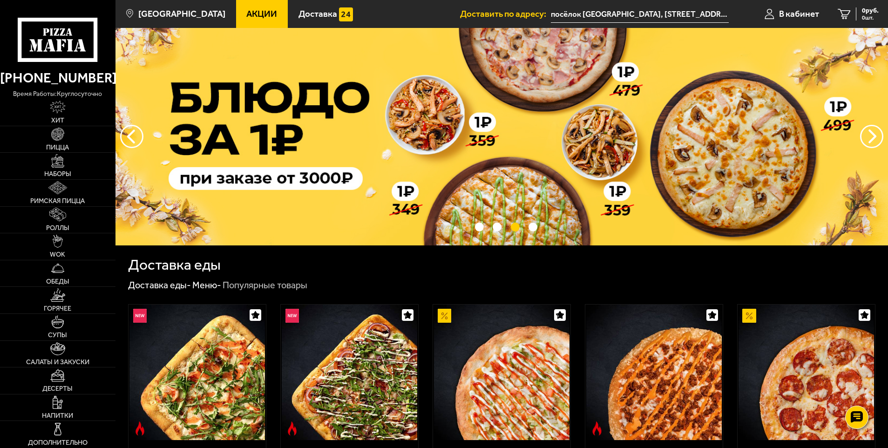  What do you see at coordinates (57, 335) in the screenshot?
I see `span: Супы` at bounding box center [57, 335].